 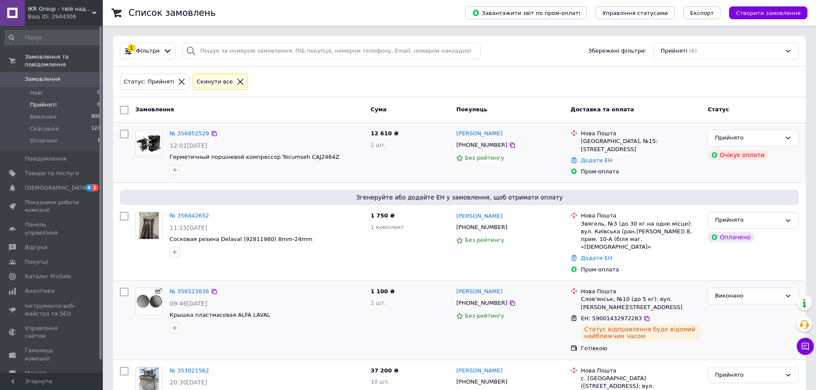 What do you see at coordinates (719, 109) in the screenshot?
I see `span: Статус` at bounding box center [719, 109].